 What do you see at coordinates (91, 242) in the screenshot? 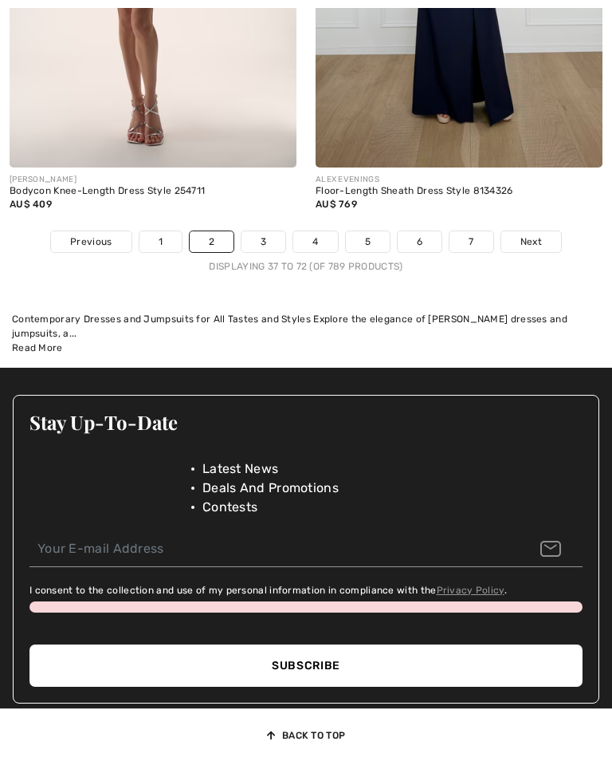
I see `span: Previous` at bounding box center [91, 242].